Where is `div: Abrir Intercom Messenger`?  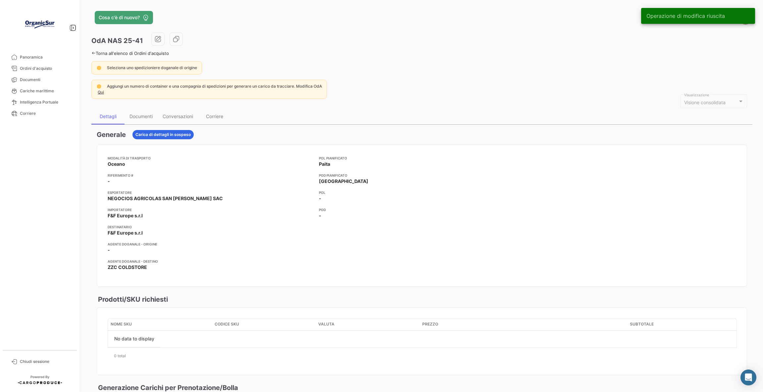
div: Abrir Intercom Messenger is located at coordinates (748, 378).